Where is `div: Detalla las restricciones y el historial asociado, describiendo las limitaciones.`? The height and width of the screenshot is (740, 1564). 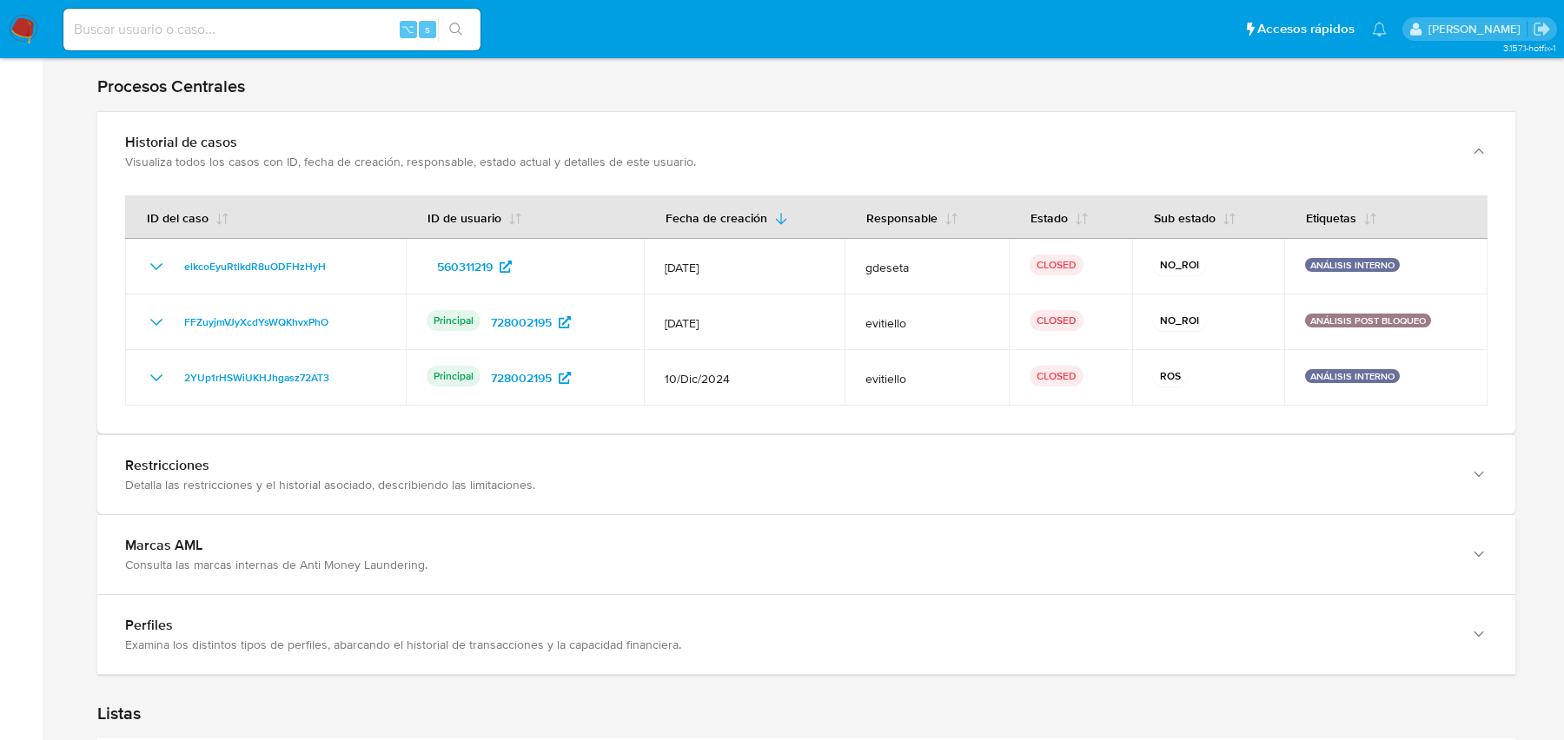
div: Detalla las restricciones y el historial asociado, describiendo las limitaciones. is located at coordinates (789, 485).